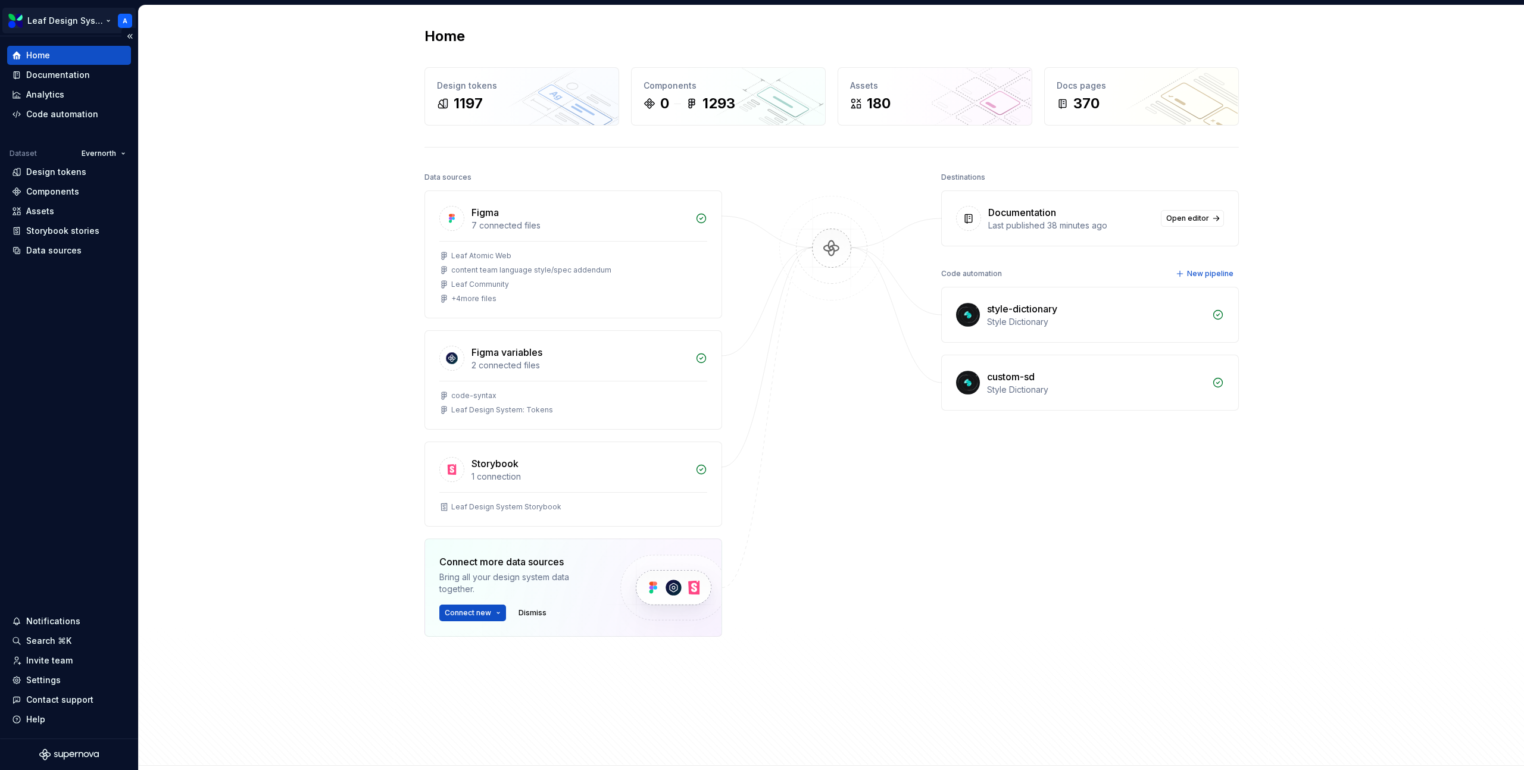  What do you see at coordinates (468, 613) in the screenshot?
I see `span: Connect new` at bounding box center [468, 613].